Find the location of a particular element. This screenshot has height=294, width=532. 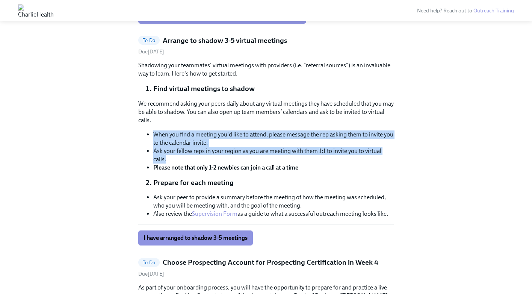

a: Outreach Training is located at coordinates (494, 11).